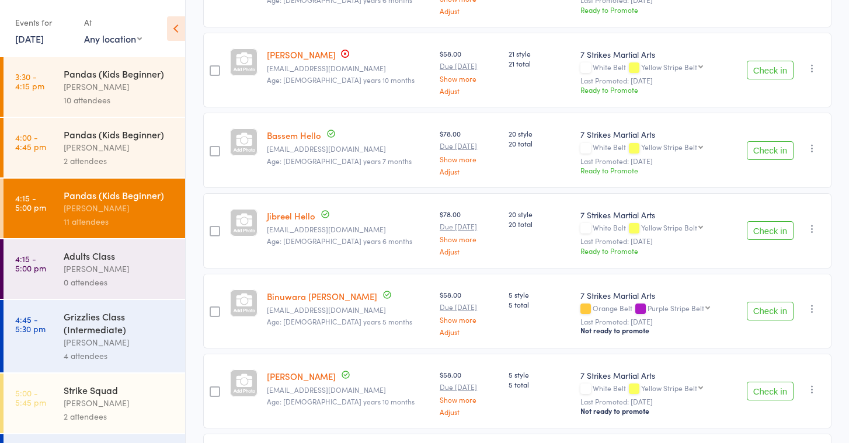  I want to click on div: Any location, so click(113, 39).